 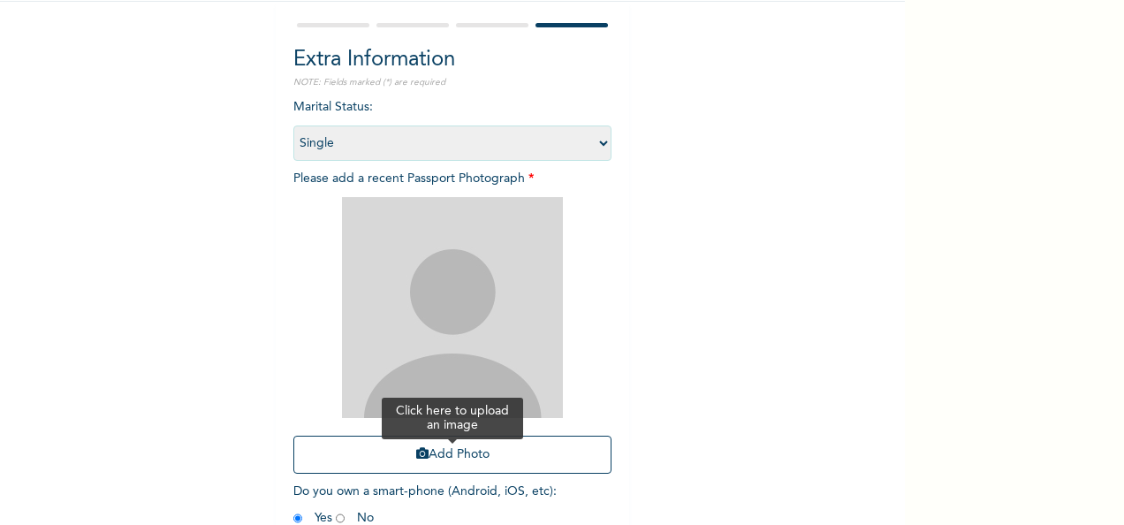 What do you see at coordinates (425, 504) in the screenshot?
I see `span: Do you own a smart-phone (Android, iOS, etc) : Yes No` at bounding box center [425, 504].